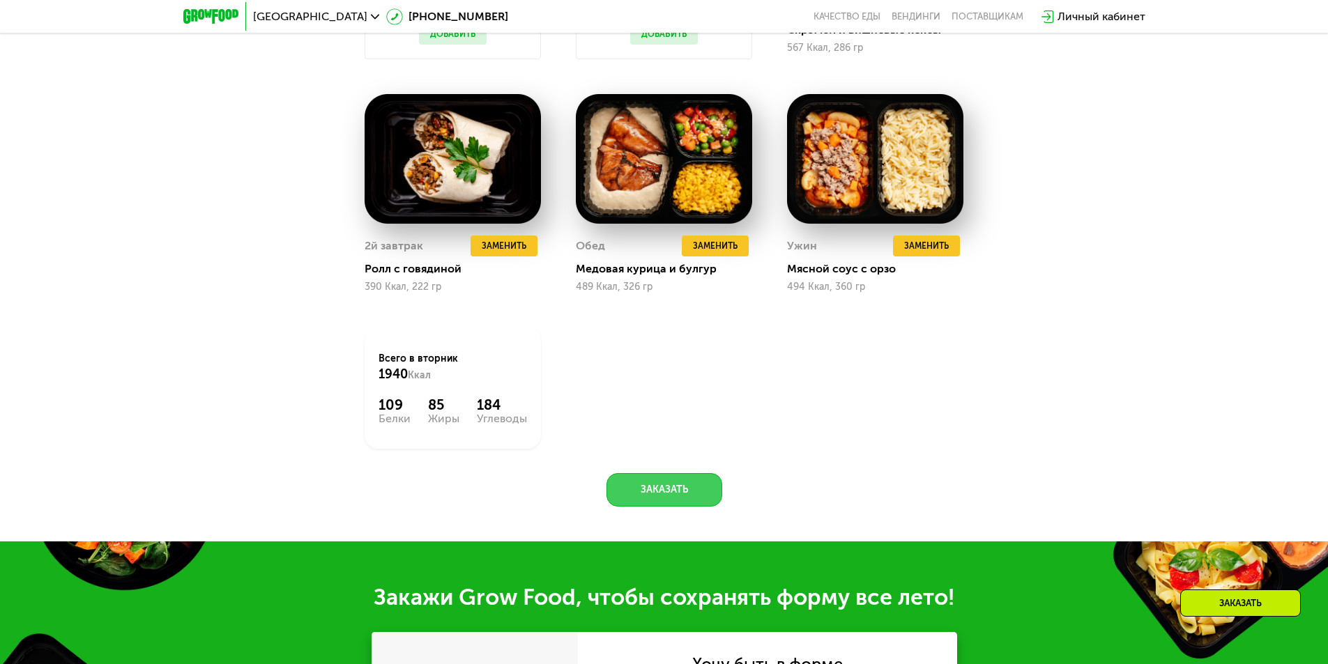 This screenshot has width=1328, height=664. I want to click on div: поставщикам, so click(987, 17).